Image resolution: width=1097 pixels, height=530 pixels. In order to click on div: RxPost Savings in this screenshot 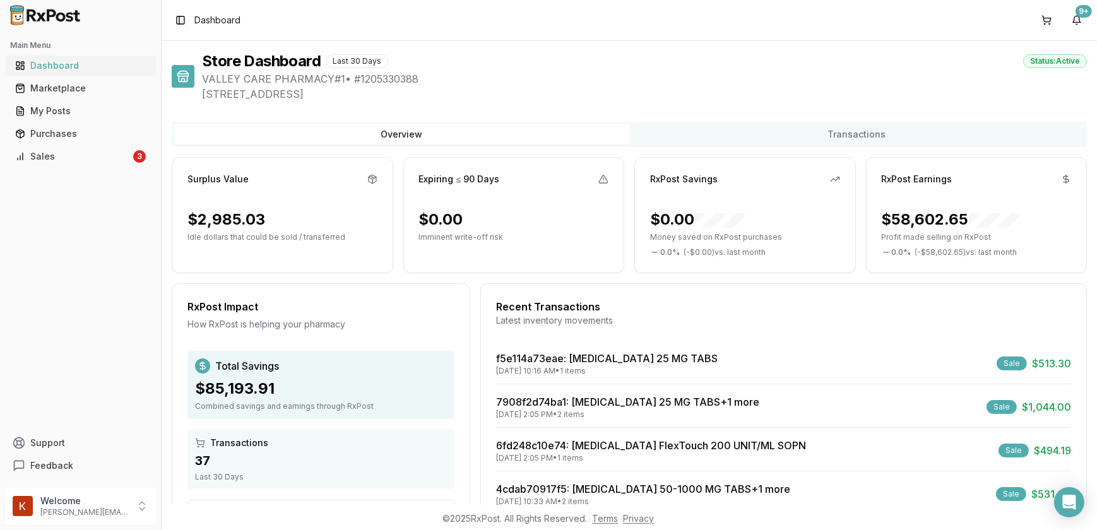, I will do `click(683, 179)`.